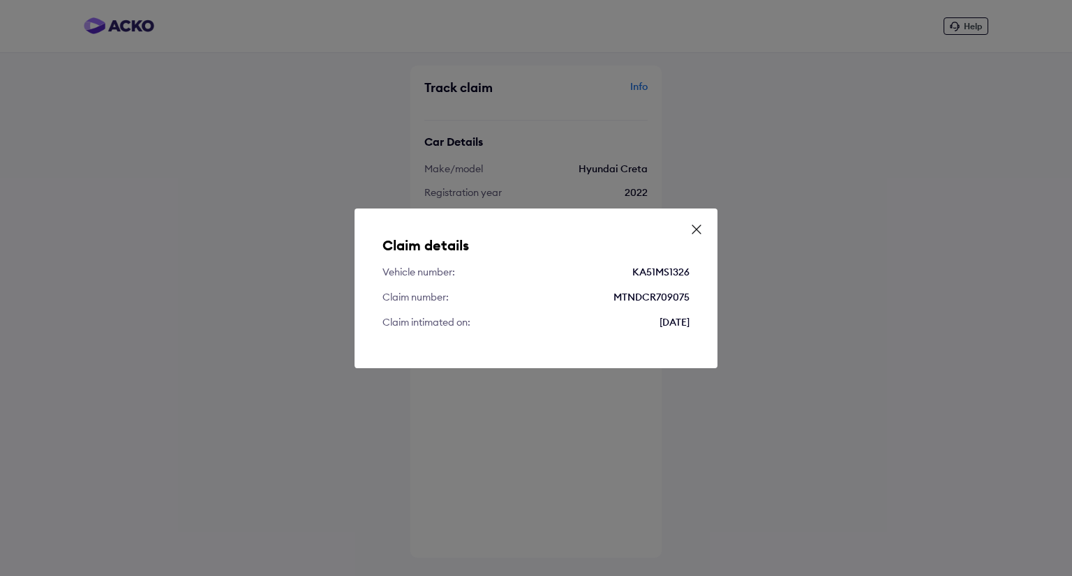  What do you see at coordinates (651, 297) in the screenshot?
I see `div: MTNDCR709075` at bounding box center [651, 297].